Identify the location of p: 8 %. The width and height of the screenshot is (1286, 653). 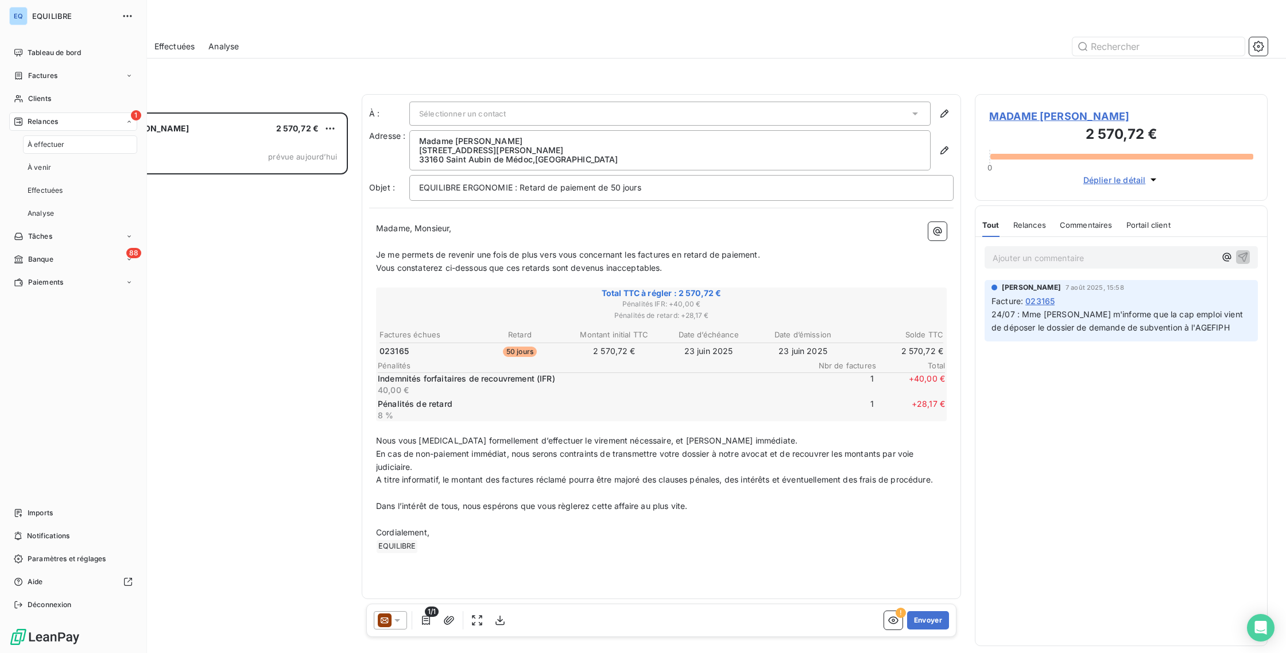
(590, 416).